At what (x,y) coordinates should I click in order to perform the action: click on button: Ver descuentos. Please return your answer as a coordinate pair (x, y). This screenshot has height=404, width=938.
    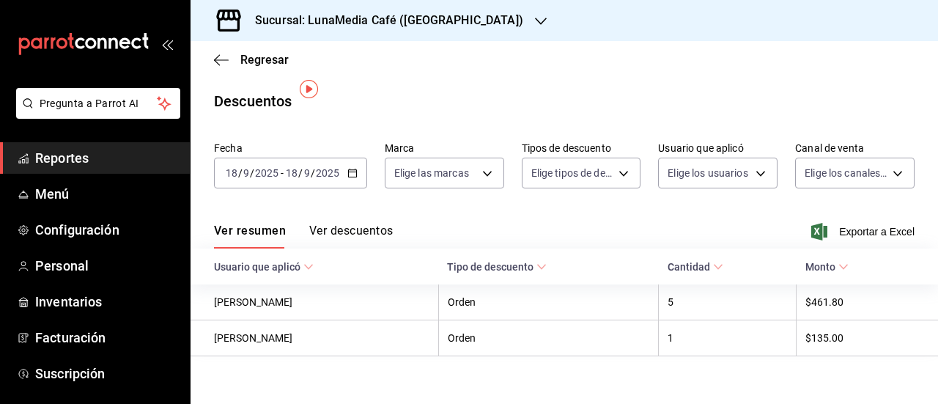
    Looking at the image, I should click on (351, 236).